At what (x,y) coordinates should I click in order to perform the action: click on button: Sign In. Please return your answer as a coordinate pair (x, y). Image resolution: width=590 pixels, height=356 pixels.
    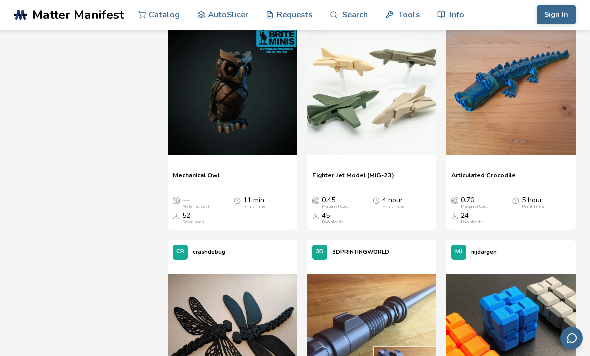
    Looking at the image, I should click on (556, 15).